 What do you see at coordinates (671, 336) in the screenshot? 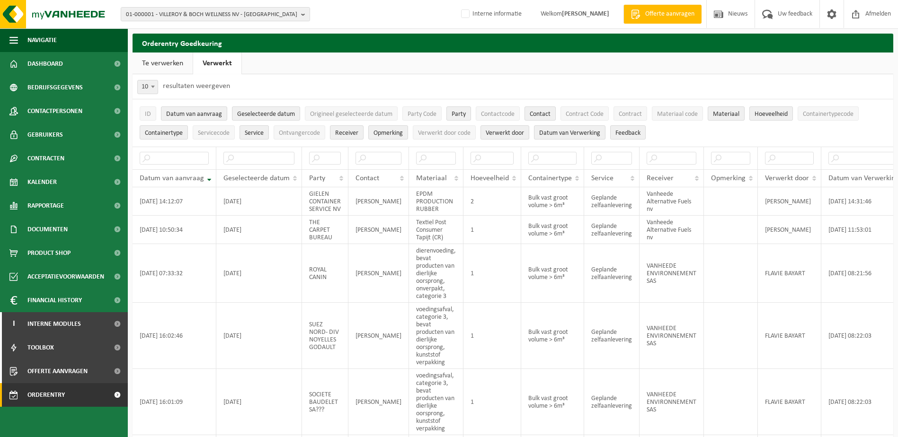
I see `td: VANHEEDE ENVIRONNEMENT SAS` at bounding box center [671, 336].